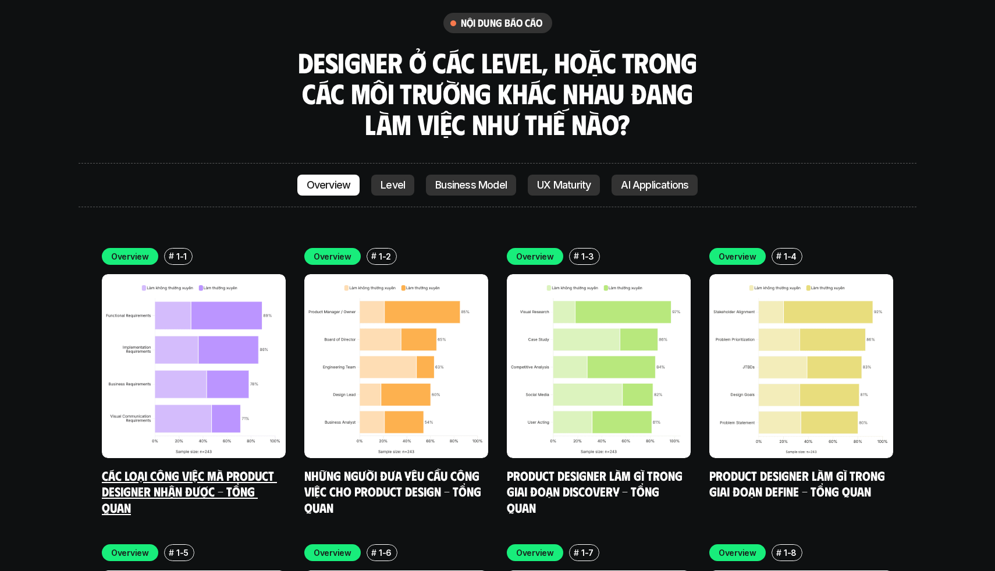  What do you see at coordinates (798, 483) in the screenshot?
I see `a: Product Designer làm gì trong giai đoạn Define - Tổng quan` at bounding box center [798, 483].